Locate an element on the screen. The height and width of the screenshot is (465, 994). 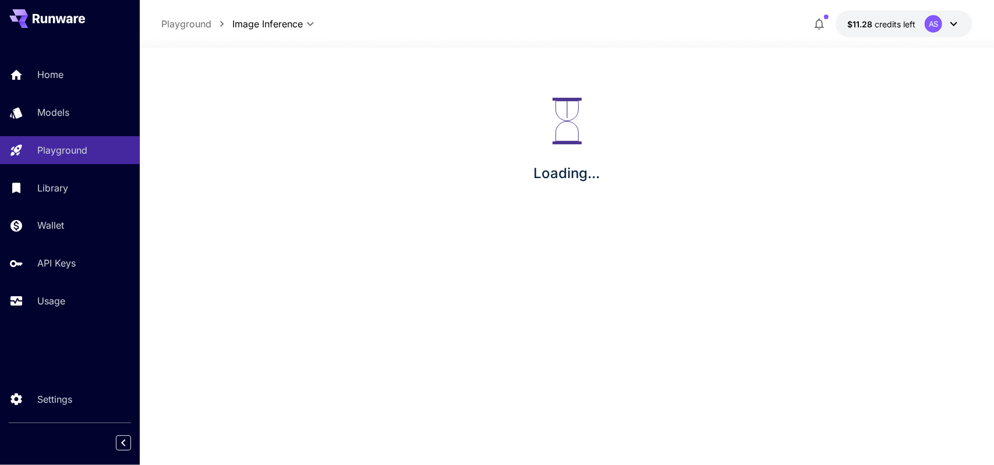
p: Loading... is located at coordinates (567, 174).